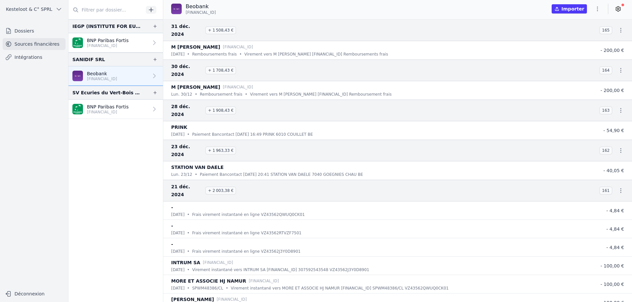  Describe the element at coordinates (182, 94) in the screenshot. I see `p: lun. 30/12` at that location.